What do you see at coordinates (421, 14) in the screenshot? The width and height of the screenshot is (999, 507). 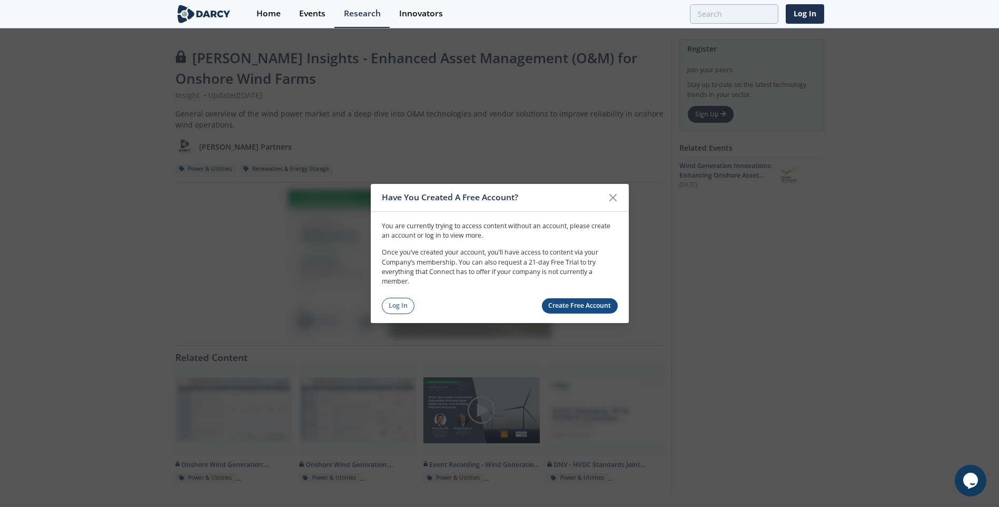 I see `div: Innovators` at bounding box center [421, 14].